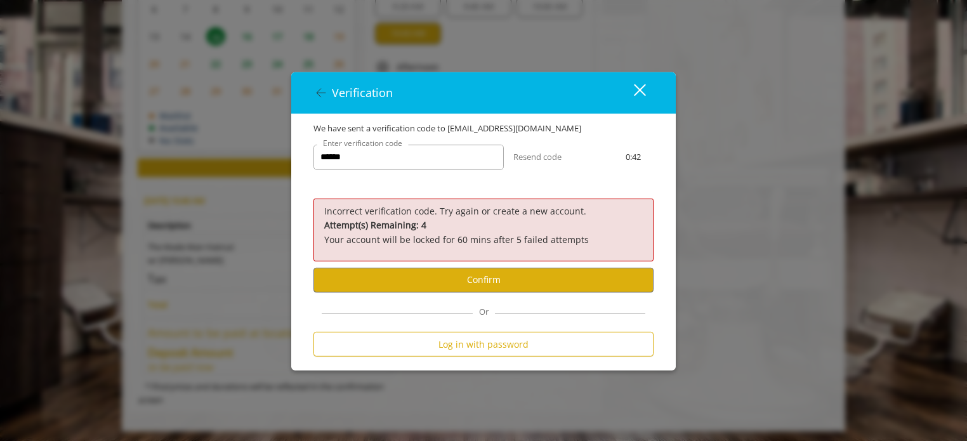 Image resolution: width=967 pixels, height=441 pixels. I want to click on input: verificationCodeText, so click(409, 157).